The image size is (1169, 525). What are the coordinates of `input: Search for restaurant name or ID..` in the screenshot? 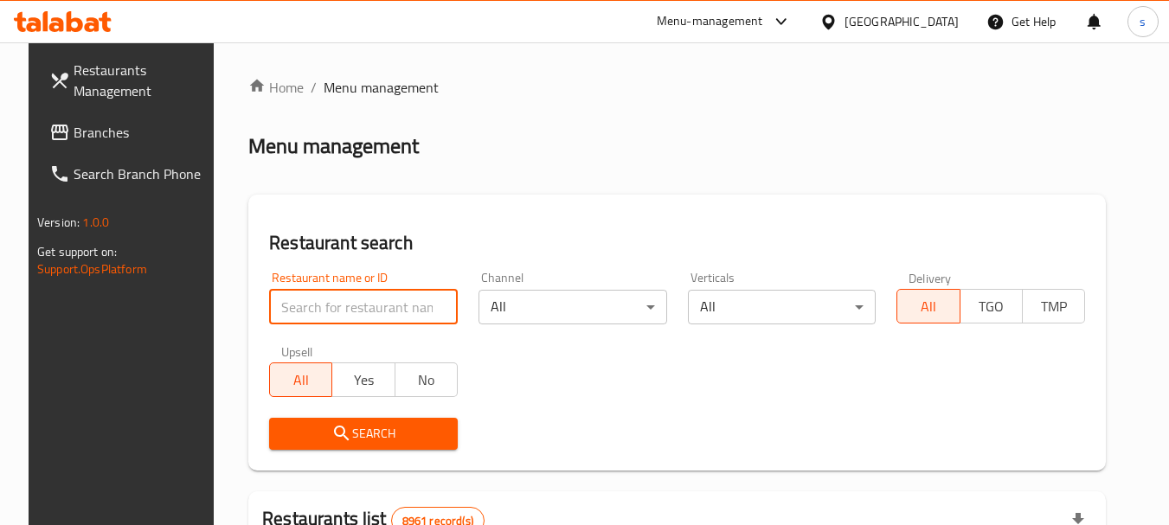 It's located at (364, 307).